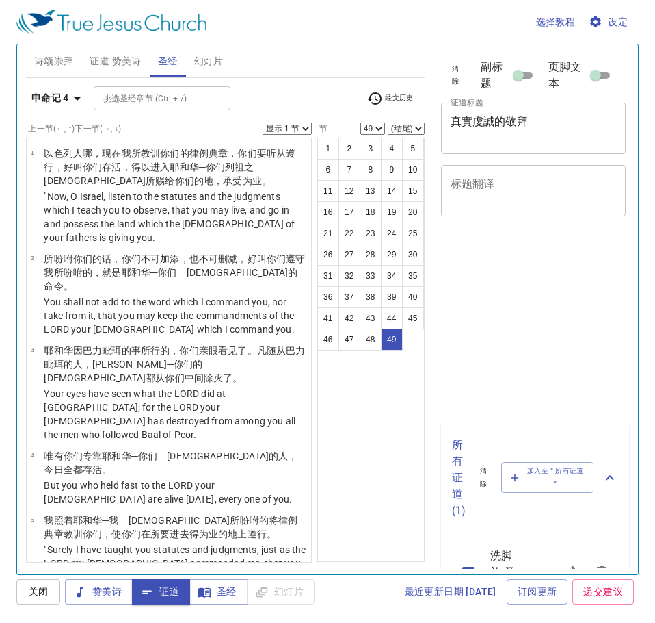 The width and height of the screenshot is (655, 623). What do you see at coordinates (218, 591) in the screenshot?
I see `button: 圣经` at bounding box center [218, 591].